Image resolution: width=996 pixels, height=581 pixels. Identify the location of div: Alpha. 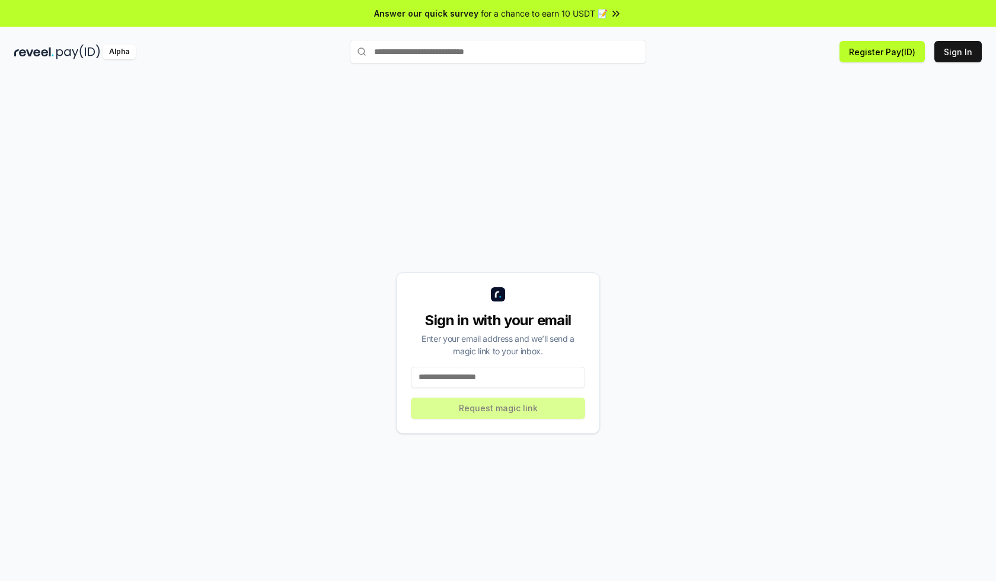
(119, 52).